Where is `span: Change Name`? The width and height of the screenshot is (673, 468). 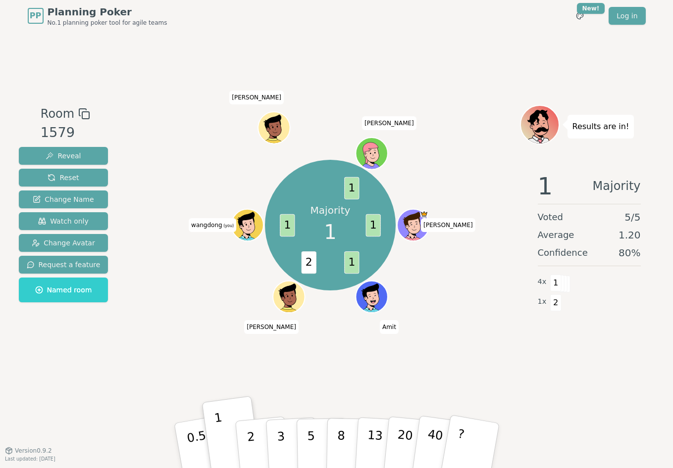 span: Change Name is located at coordinates (63, 200).